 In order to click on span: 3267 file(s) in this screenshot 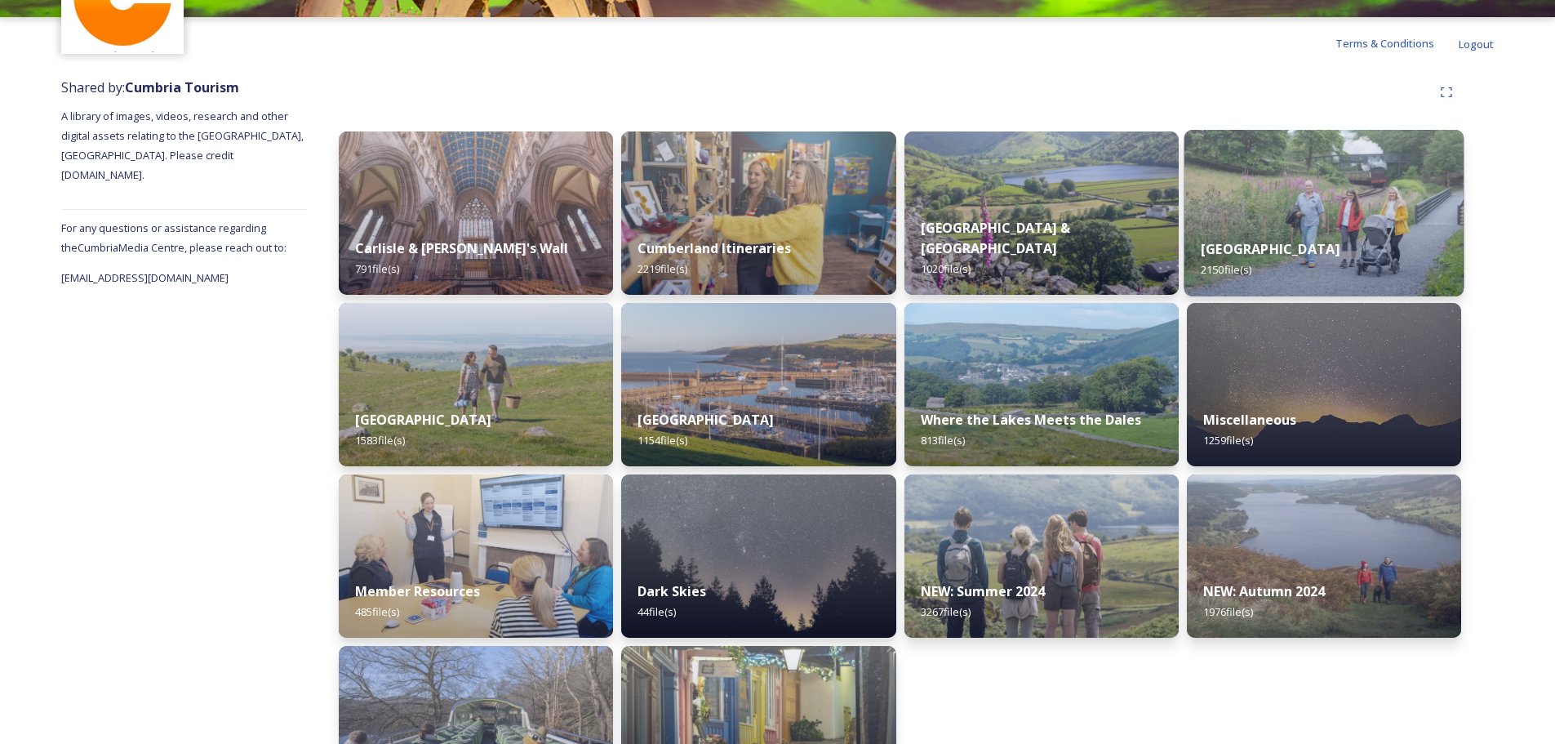, I will do `click(945, 612)`.